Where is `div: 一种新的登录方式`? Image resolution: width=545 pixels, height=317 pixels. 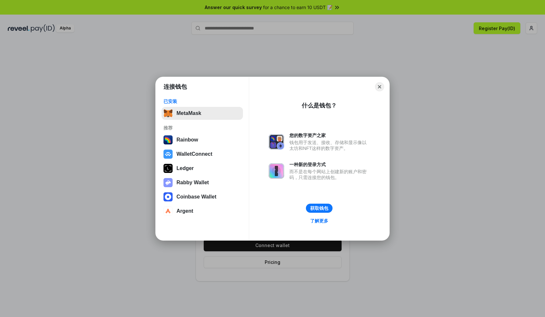
div: 一种新的登录方式 is located at coordinates (329, 165).